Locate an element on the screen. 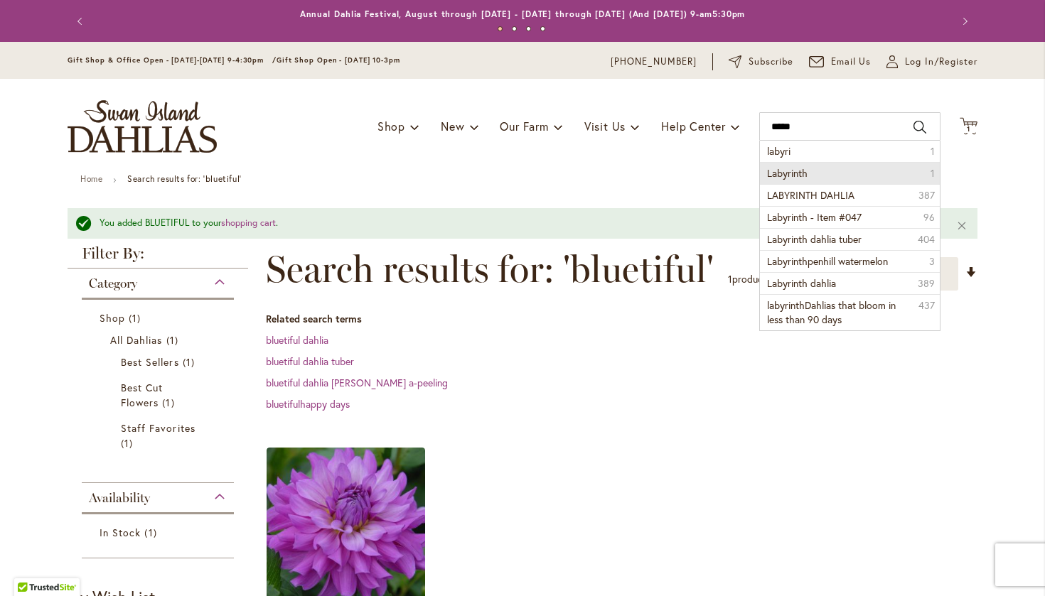 Image resolution: width=1045 pixels, height=596 pixels. a: Shop is located at coordinates (159, 318).